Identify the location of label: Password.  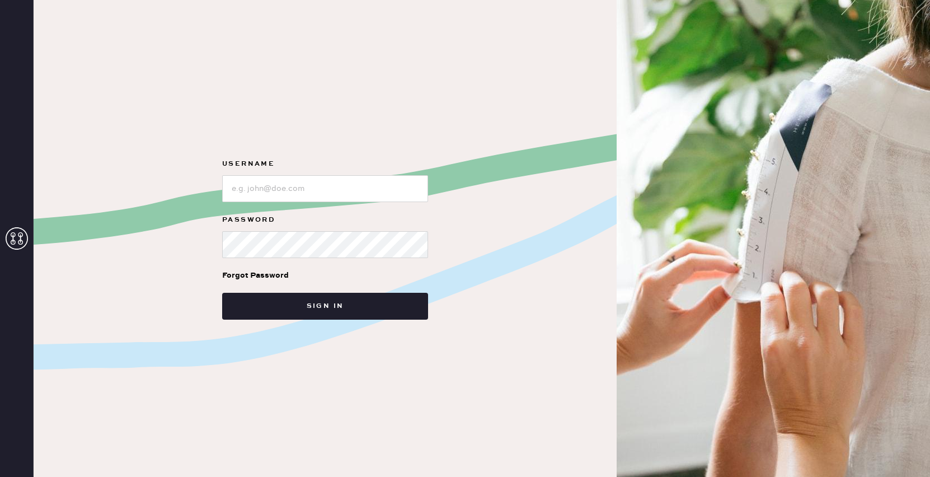
(325, 220).